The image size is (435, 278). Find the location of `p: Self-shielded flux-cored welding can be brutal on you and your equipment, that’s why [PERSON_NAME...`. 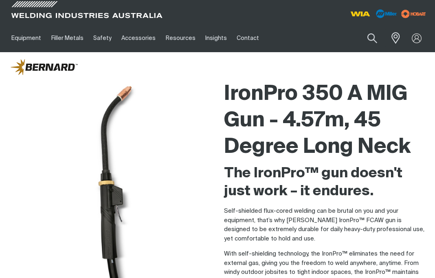

p: Self-shielded flux-cored welding can be brutal on you and your equipment, that’s why [PERSON_NAME... is located at coordinates (326, 225).